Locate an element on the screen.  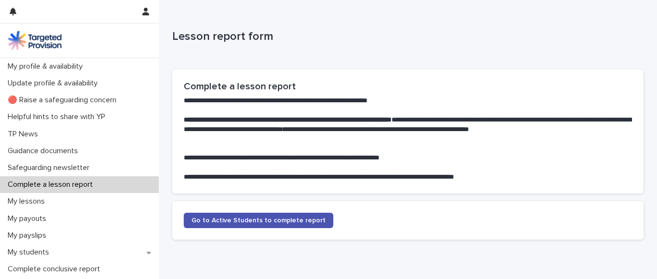
p: My students is located at coordinates (30, 252).